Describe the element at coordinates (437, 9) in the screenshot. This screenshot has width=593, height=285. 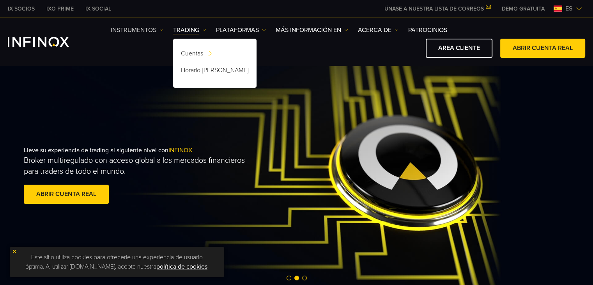
I see `a: ÚNASE A NUESTRA LISTA DE CORREOS` at that location.